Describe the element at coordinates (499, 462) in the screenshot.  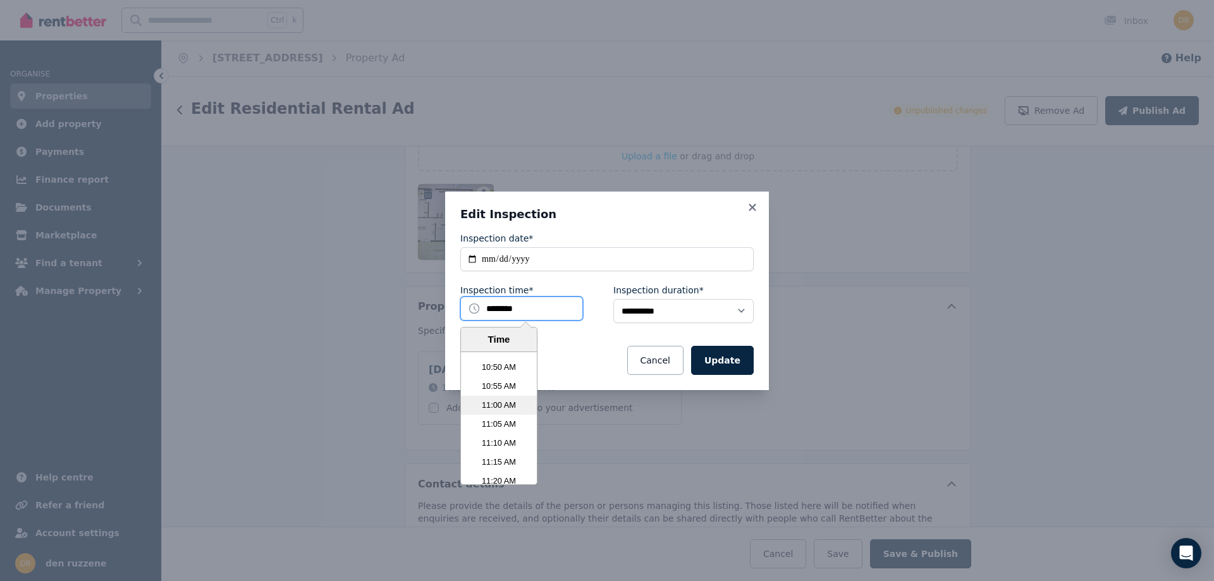
I see `li: 11:15 AM` at that location.